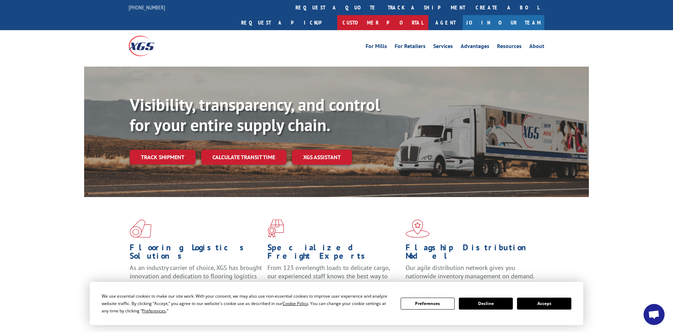 Image resolution: width=673 pixels, height=332 pixels. Describe the element at coordinates (509, 47) in the screenshot. I see `a: Resources` at that location.